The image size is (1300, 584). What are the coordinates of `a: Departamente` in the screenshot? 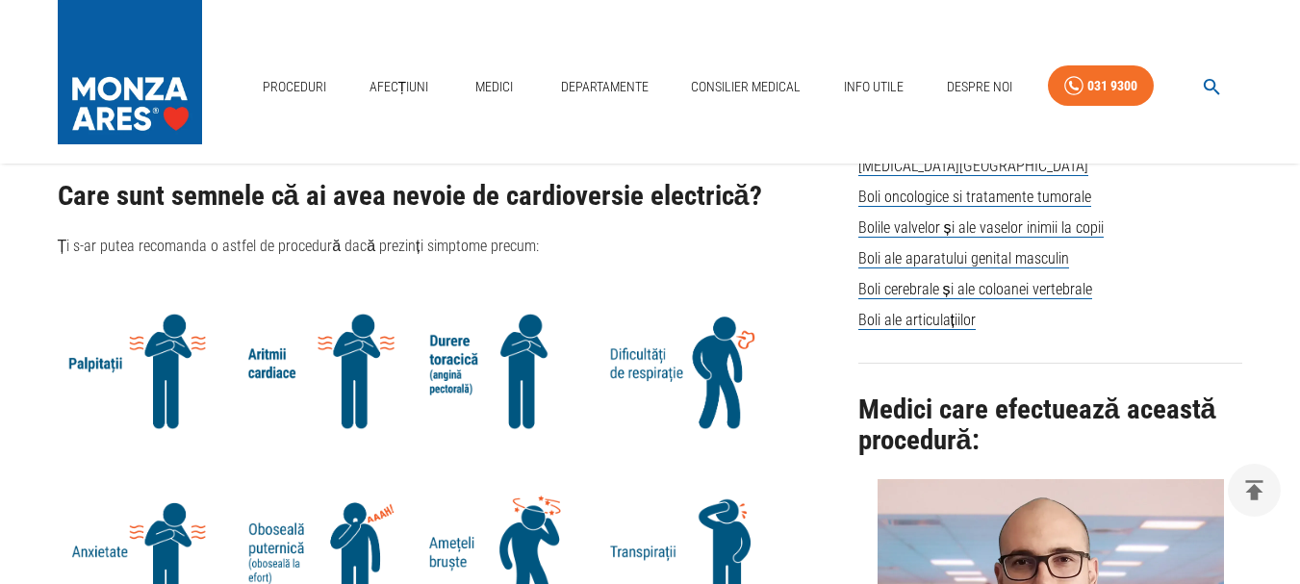 It's located at (604, 87).